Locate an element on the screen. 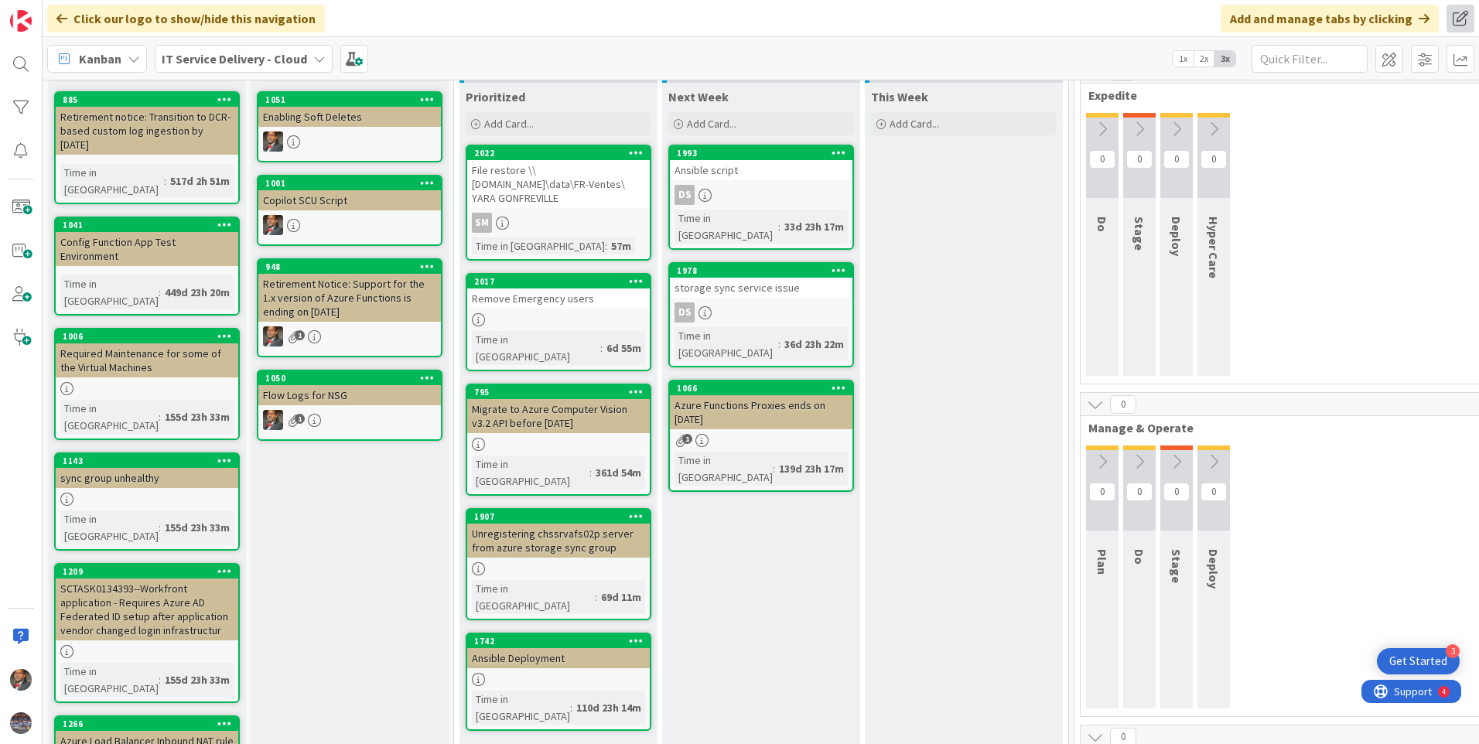 The width and height of the screenshot is (1479, 744). b: IT Service Delivery - Cloud is located at coordinates (234, 59).